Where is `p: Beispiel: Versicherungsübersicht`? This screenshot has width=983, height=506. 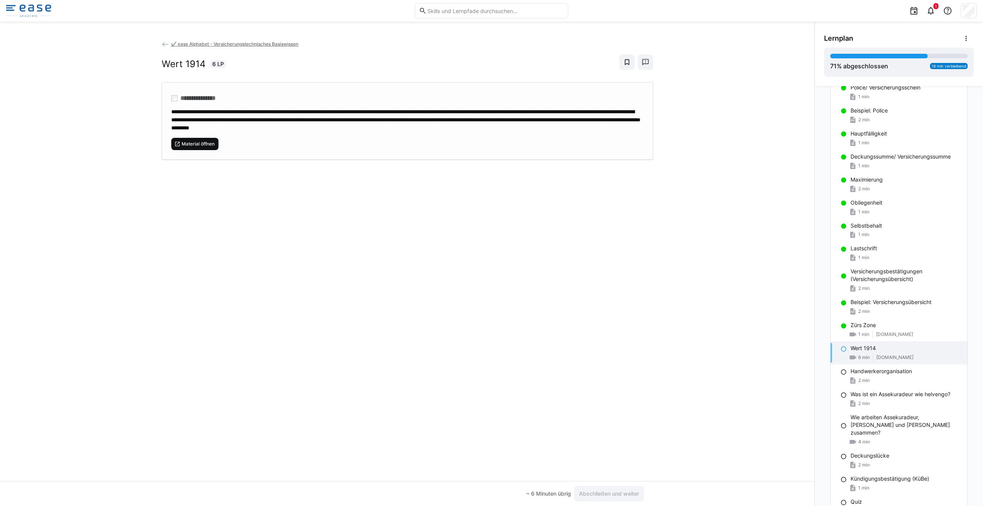
p: Beispiel: Versicherungsübersicht is located at coordinates (891, 302).